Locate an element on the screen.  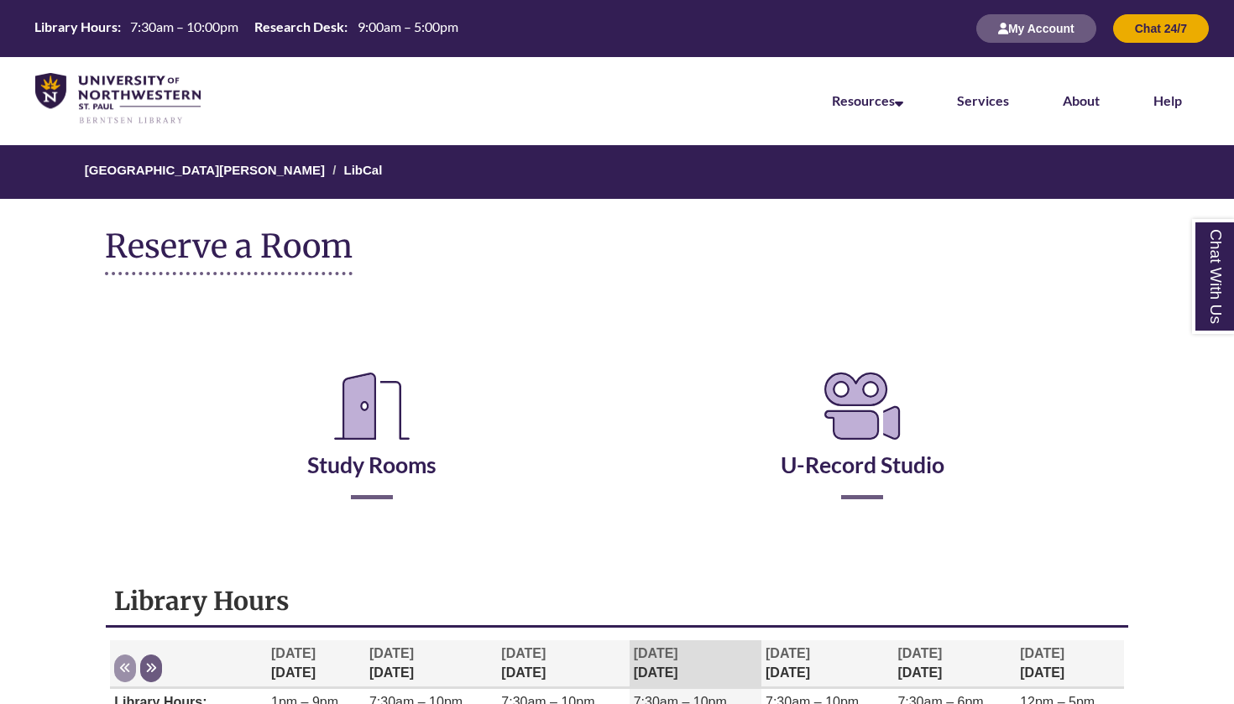
a: My Account is located at coordinates (1036, 28).